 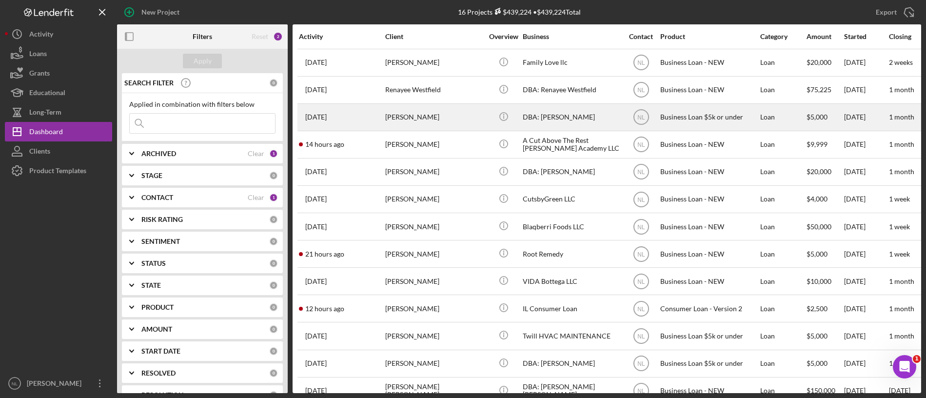 I want to click on div: VIDA Bottega LLC, so click(x=571, y=281).